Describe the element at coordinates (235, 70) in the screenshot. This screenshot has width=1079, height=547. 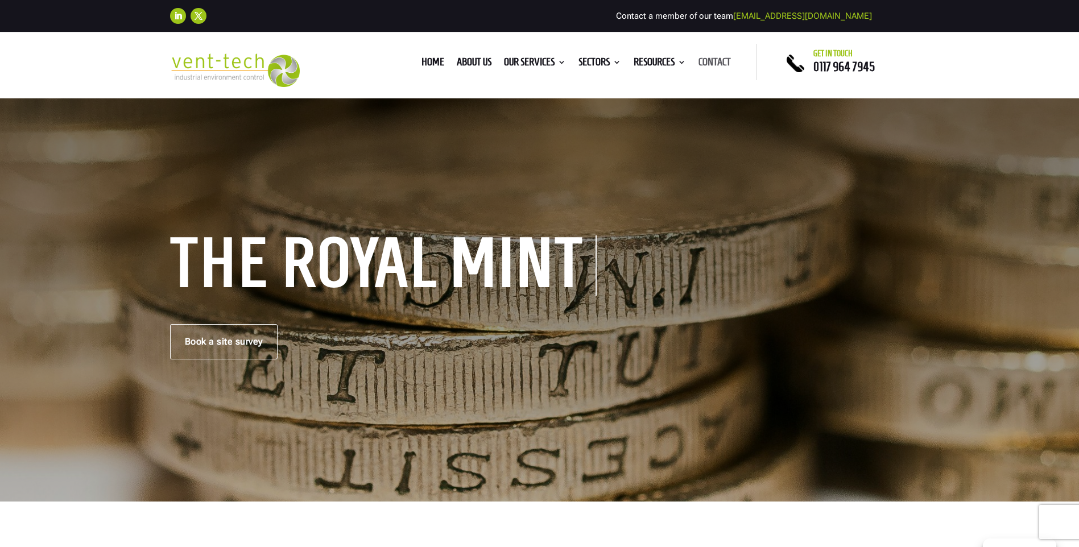
I see `img: 2023-09-27T08_35_16.549ZVENT-TECH---Clear-background` at that location.